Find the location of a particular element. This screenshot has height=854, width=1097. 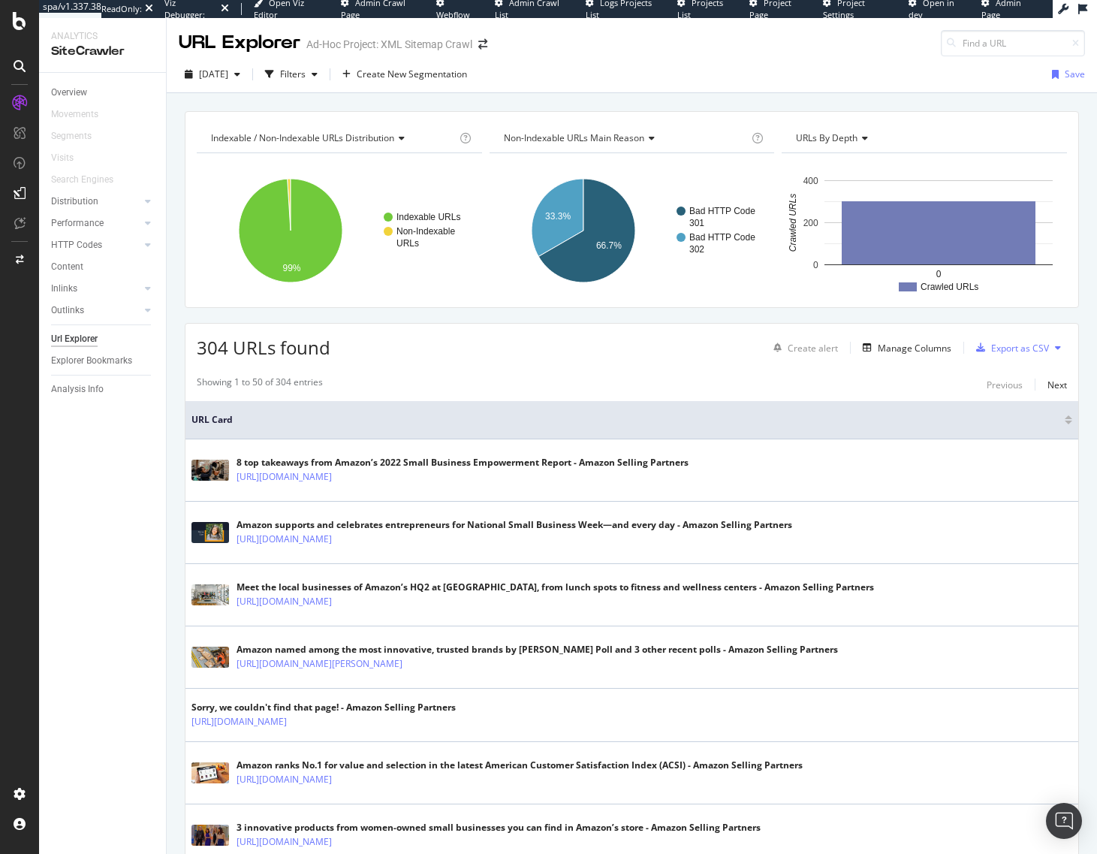

div: Content is located at coordinates (67, 267).